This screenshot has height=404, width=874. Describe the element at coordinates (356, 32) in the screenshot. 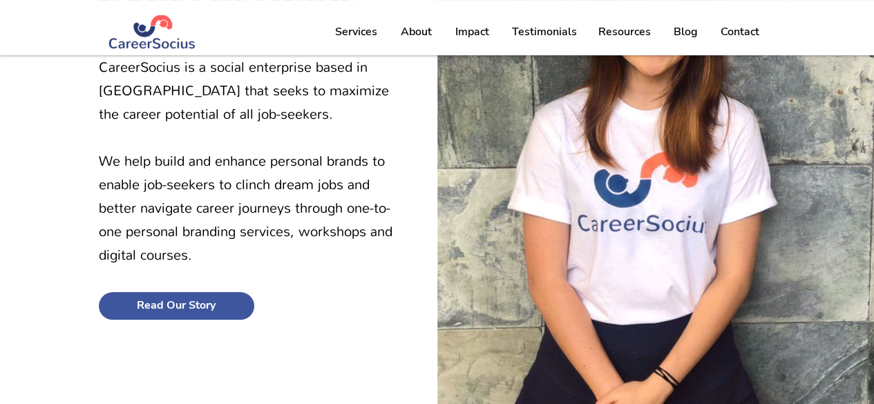

I see `a: Services` at that location.